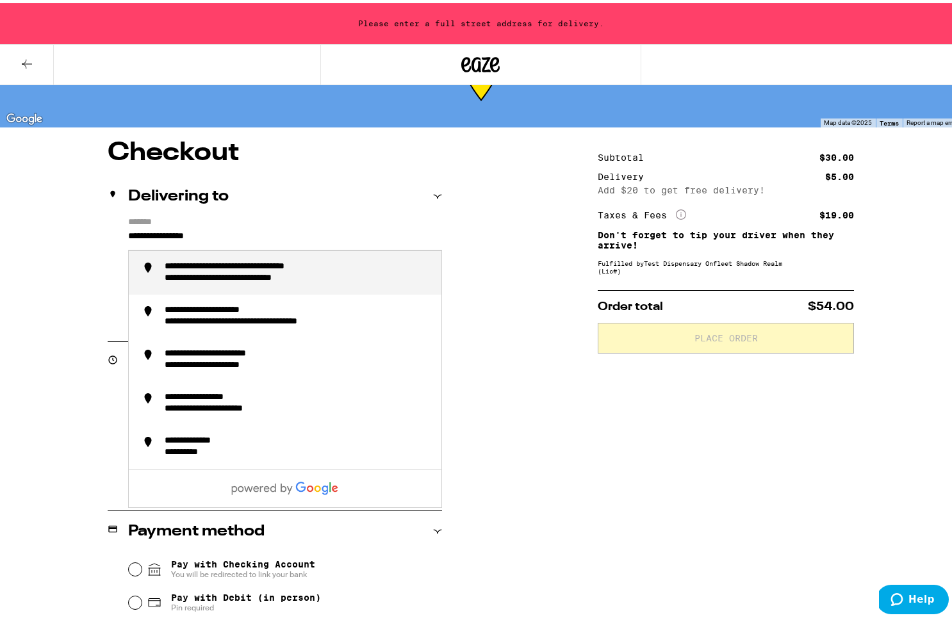  I want to click on div: 70-95 min, so click(481, 83).